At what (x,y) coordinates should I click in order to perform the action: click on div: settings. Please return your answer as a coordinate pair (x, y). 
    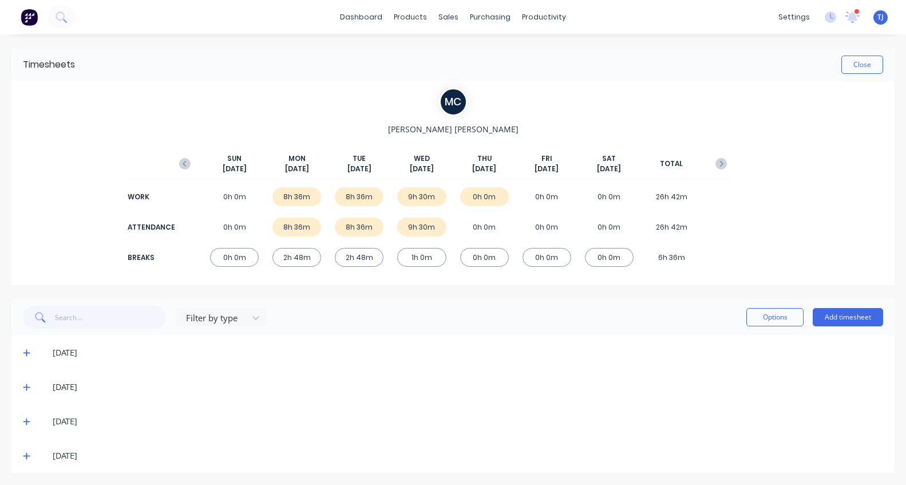
    Looking at the image, I should click on (794, 17).